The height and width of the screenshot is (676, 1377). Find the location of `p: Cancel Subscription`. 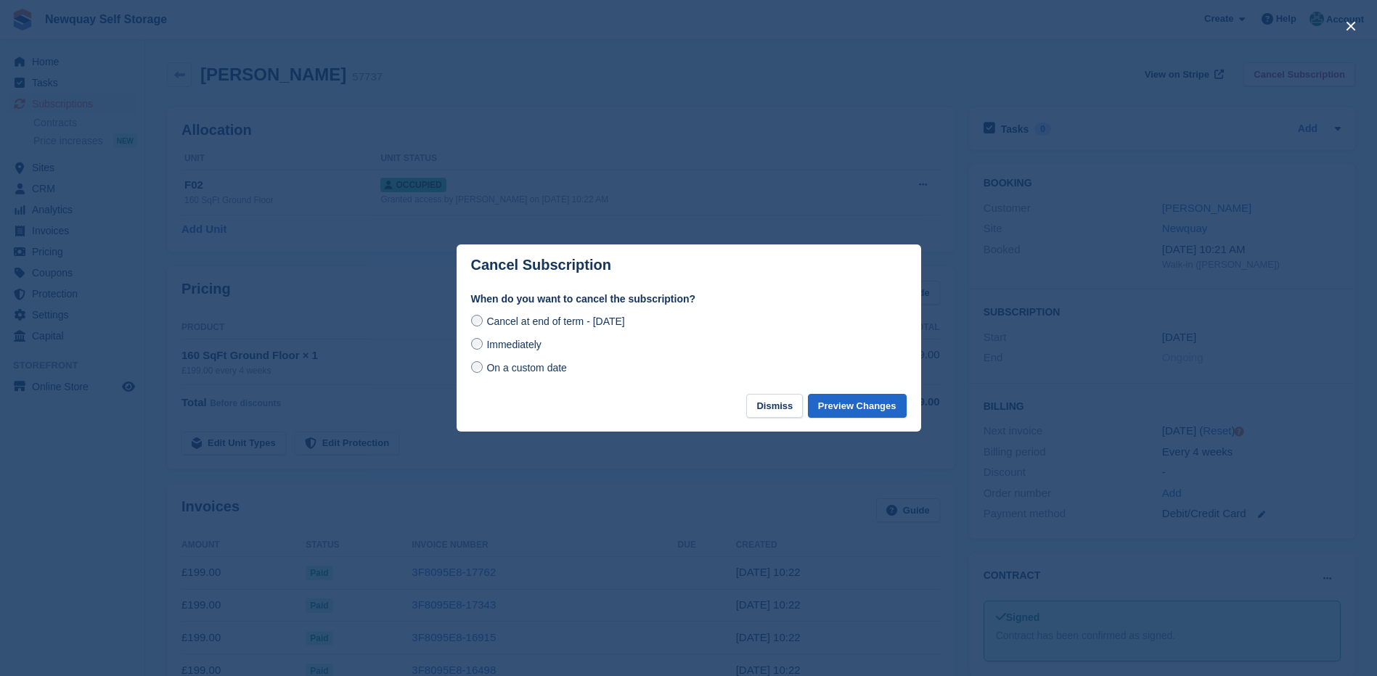

p: Cancel Subscription is located at coordinates (541, 265).